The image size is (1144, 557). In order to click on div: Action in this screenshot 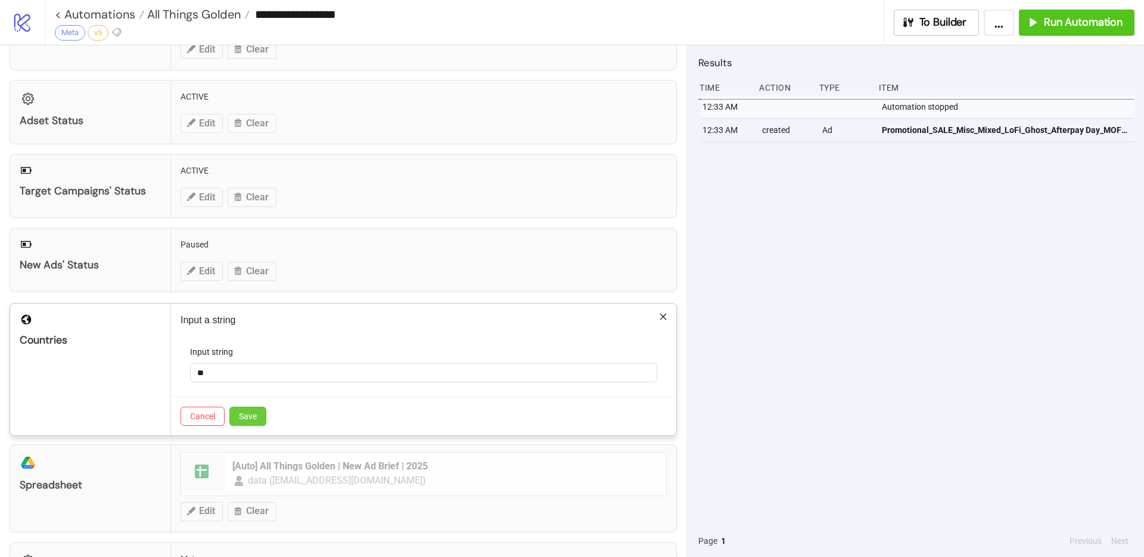, I will do `click(784, 88)`.